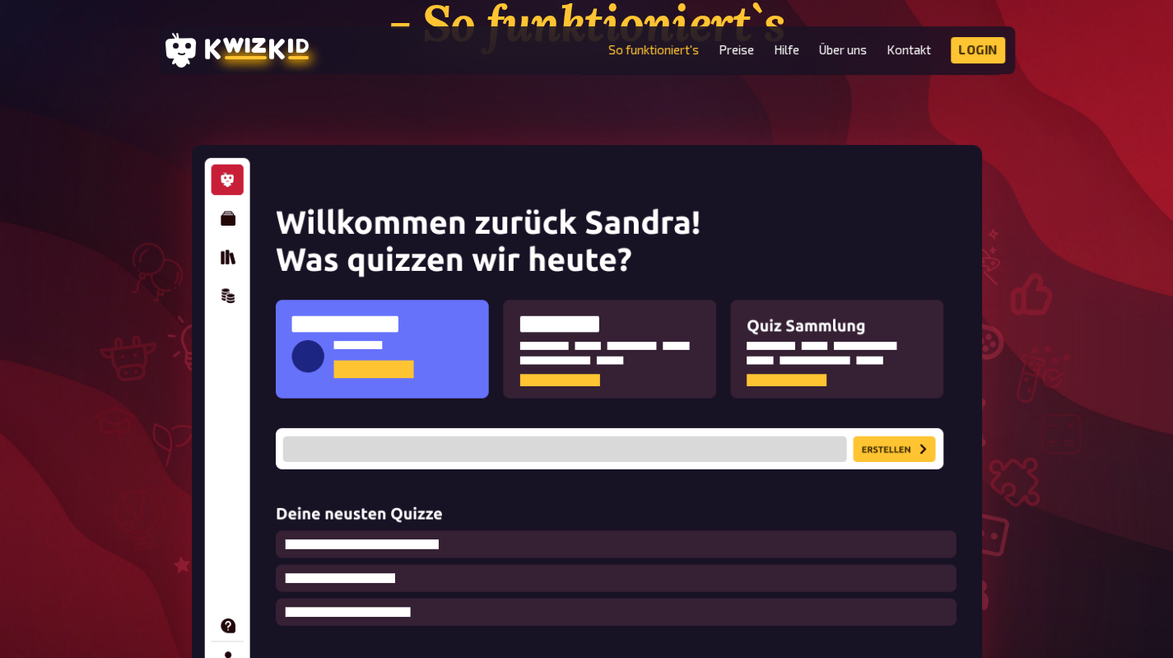 The width and height of the screenshot is (1173, 658). What do you see at coordinates (843, 49) in the screenshot?
I see `a: Über uns` at bounding box center [843, 49].